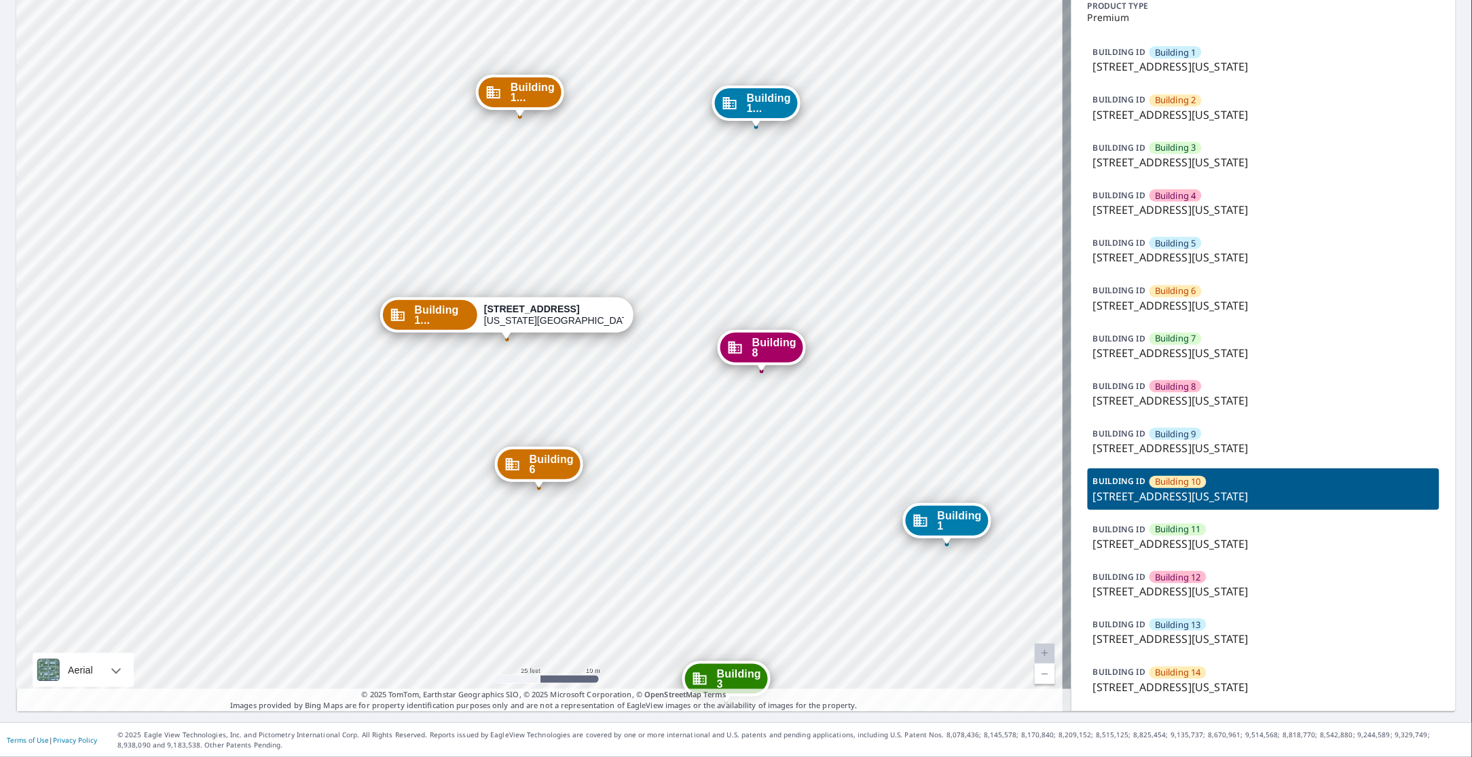 The width and height of the screenshot is (1472, 757). What do you see at coordinates (1175, 100) in the screenshot?
I see `span: Building 2` at bounding box center [1175, 100].